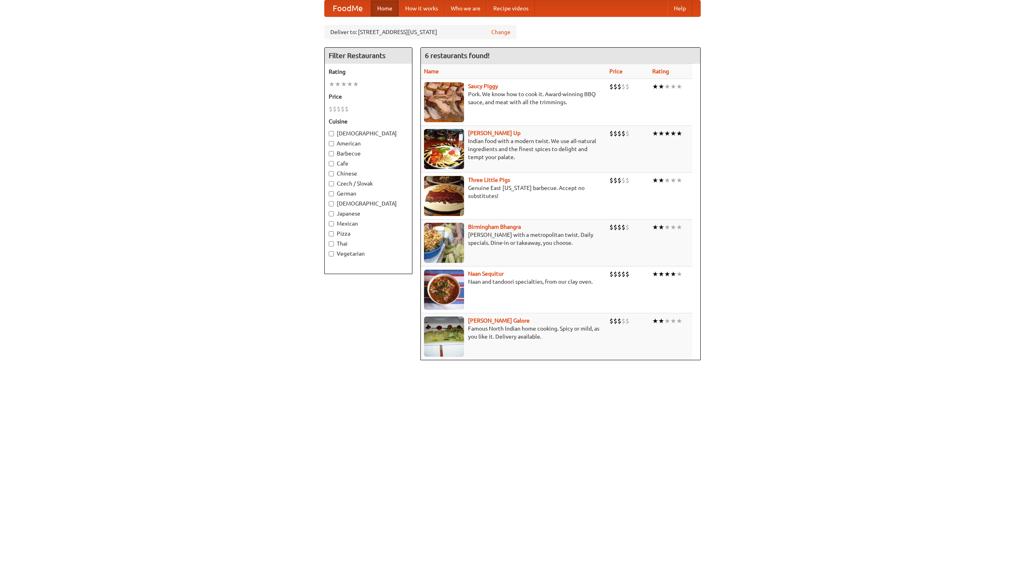  What do you see at coordinates (369, 143) in the screenshot?
I see `label: American` at bounding box center [369, 143].